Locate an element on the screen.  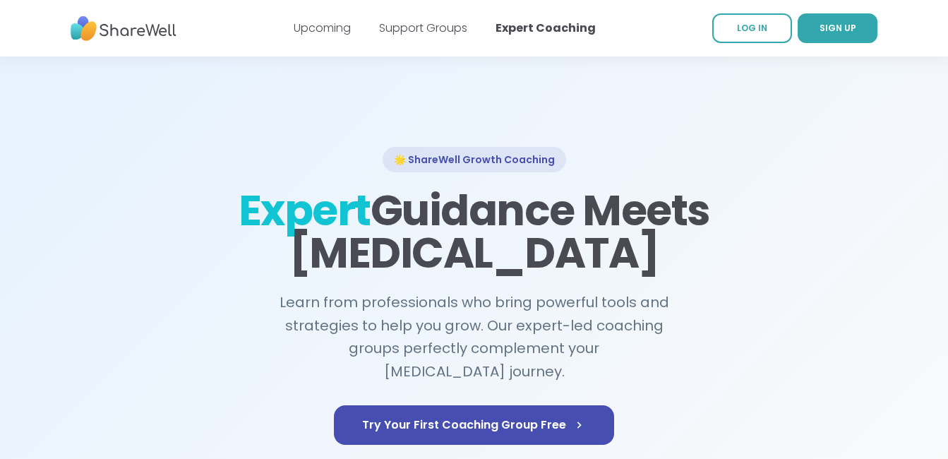
a: Support Groups is located at coordinates (423, 28).